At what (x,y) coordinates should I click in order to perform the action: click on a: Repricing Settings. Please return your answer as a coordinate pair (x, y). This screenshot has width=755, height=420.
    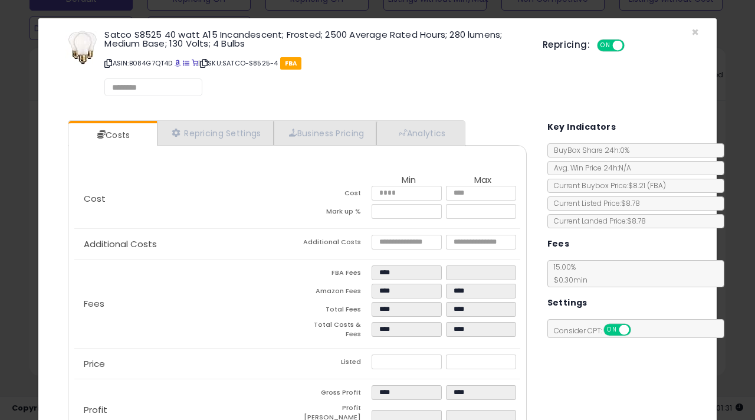
    Looking at the image, I should click on (215, 133).